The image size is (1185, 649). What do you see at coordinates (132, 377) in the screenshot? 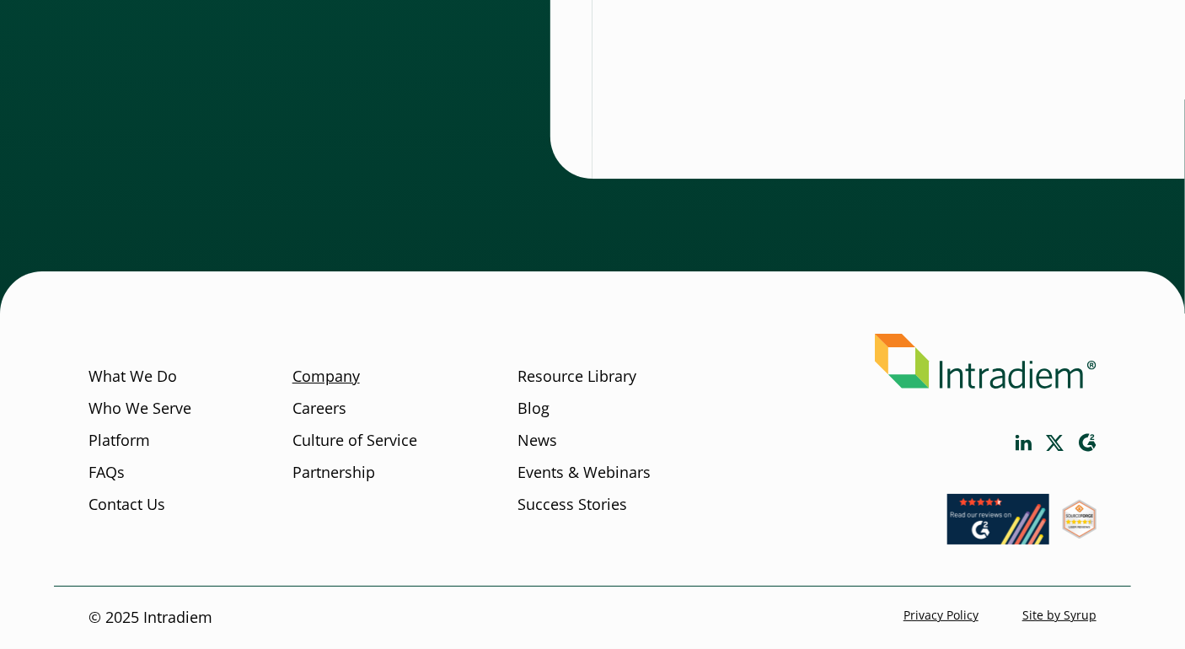
I see `a: What We Do` at bounding box center [132, 377].